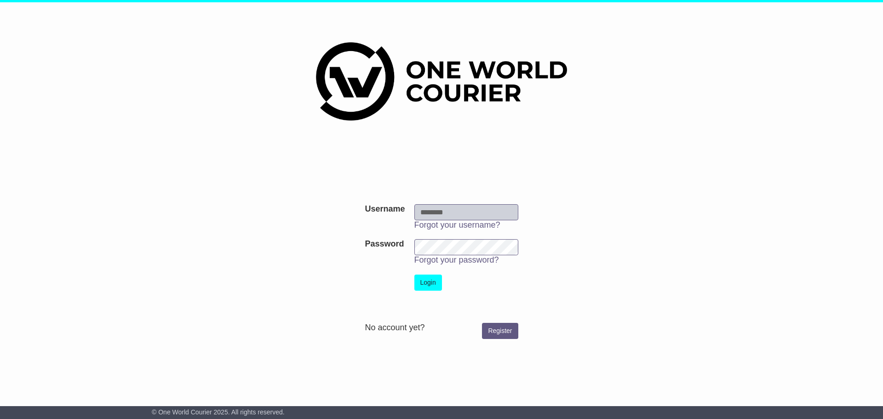  What do you see at coordinates (428, 282) in the screenshot?
I see `button: Login` at bounding box center [428, 282].